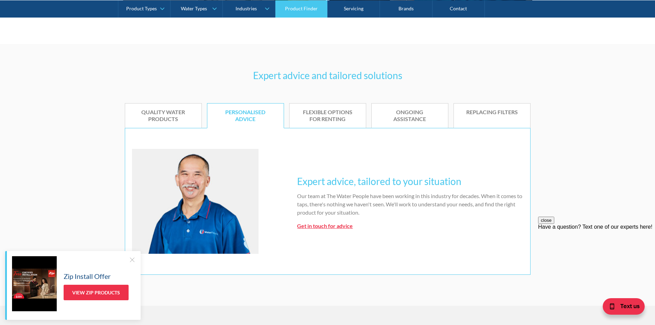 The width and height of the screenshot is (655, 325). What do you see at coordinates (410, 181) in the screenshot?
I see `h3: Expert advice, tailored to your situation` at bounding box center [410, 181].